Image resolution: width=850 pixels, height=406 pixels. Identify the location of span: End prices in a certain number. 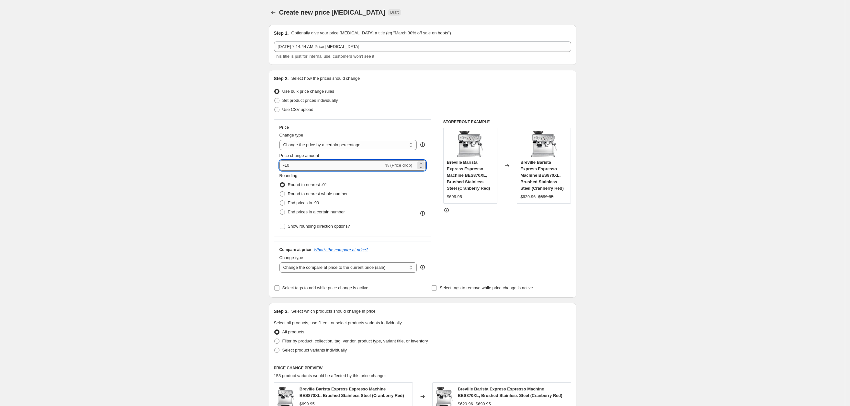
(316, 212).